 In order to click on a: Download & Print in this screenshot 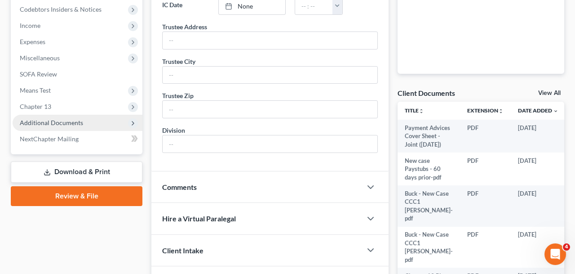, I will do `click(76, 172)`.